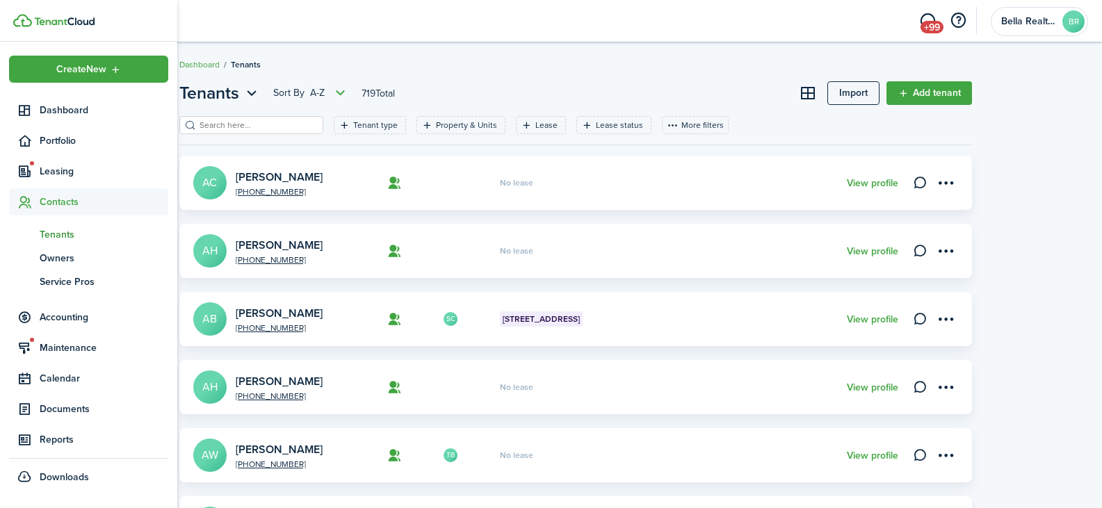 The height and width of the screenshot is (508, 1102). I want to click on span: +99, so click(932, 27).